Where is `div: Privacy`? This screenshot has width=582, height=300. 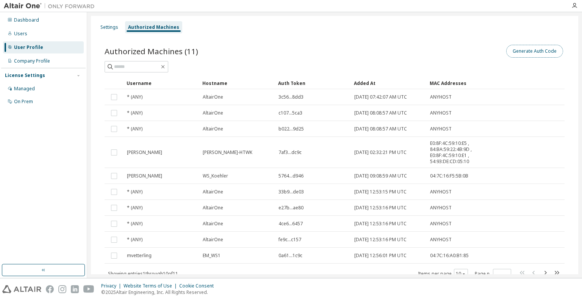
div: Privacy is located at coordinates (112, 286).